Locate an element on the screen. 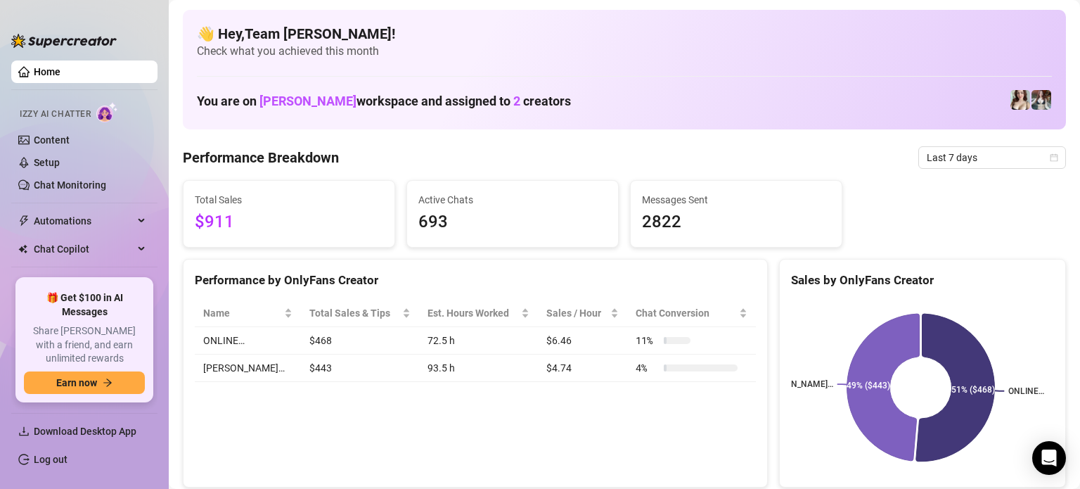 The width and height of the screenshot is (1080, 489). span: thunderbolt is located at coordinates (24, 221).